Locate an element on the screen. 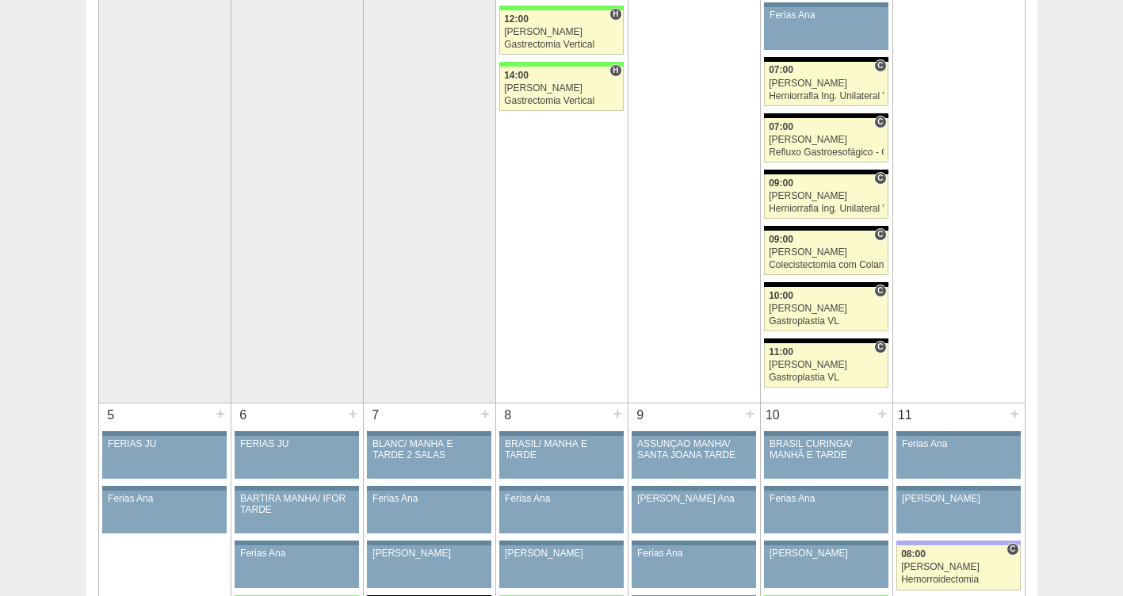  span: 11:00 is located at coordinates (781, 352).